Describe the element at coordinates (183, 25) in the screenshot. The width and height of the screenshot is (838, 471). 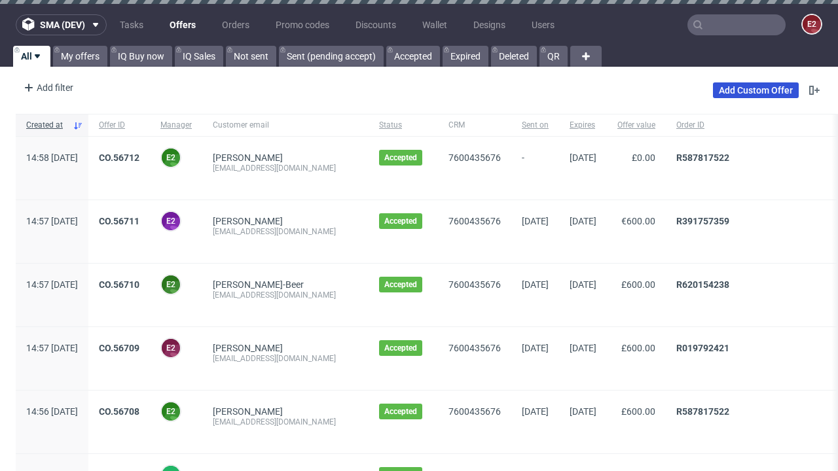
I see `a: Offers` at that location.